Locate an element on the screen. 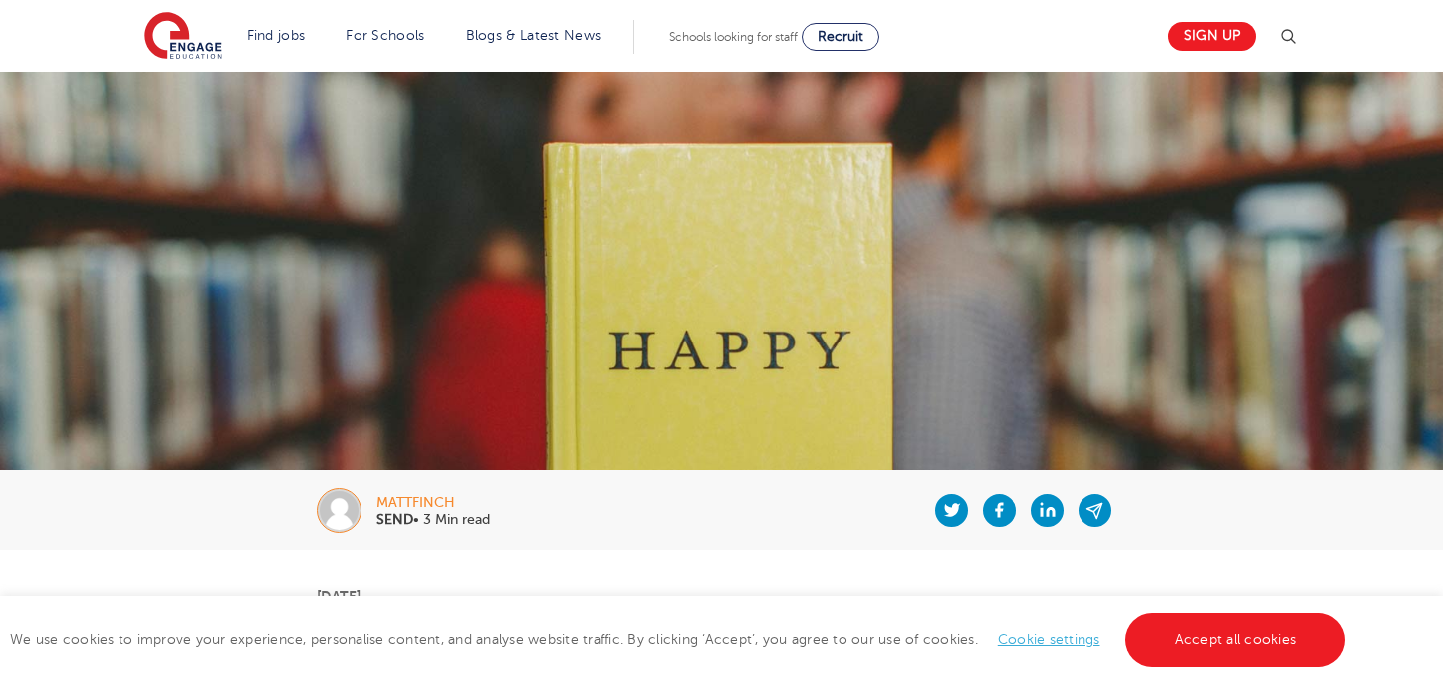  a: Recruit is located at coordinates (841, 37).